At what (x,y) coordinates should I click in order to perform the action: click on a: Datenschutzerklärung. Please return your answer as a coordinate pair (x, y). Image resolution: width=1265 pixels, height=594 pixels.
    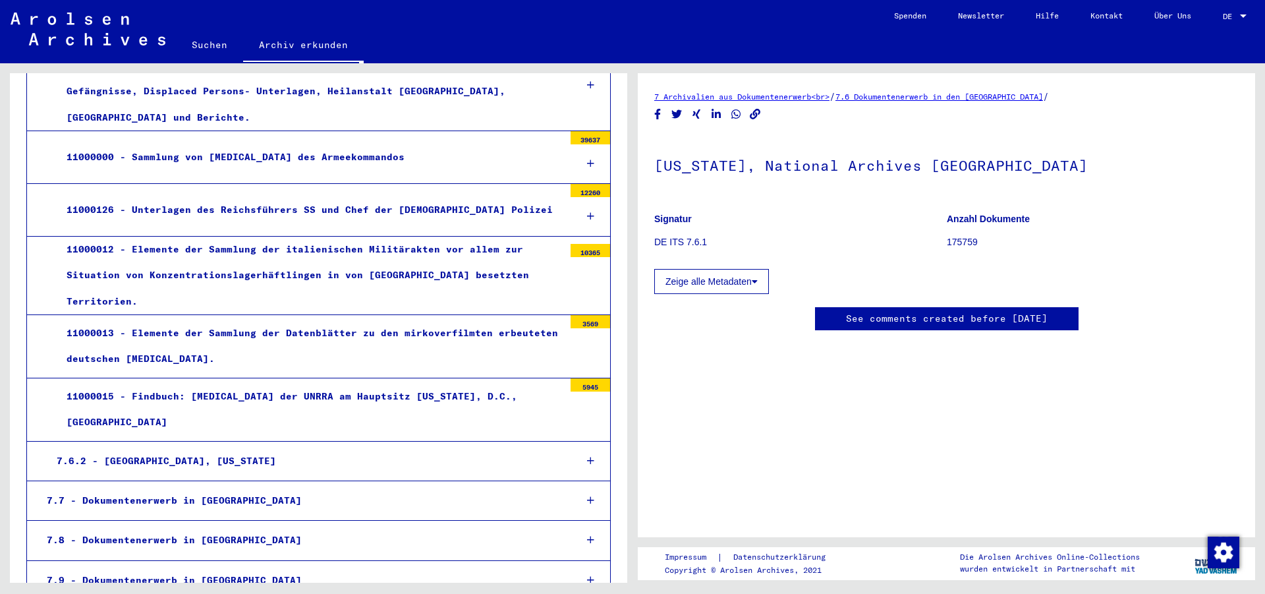
    Looking at the image, I should click on (782, 557).